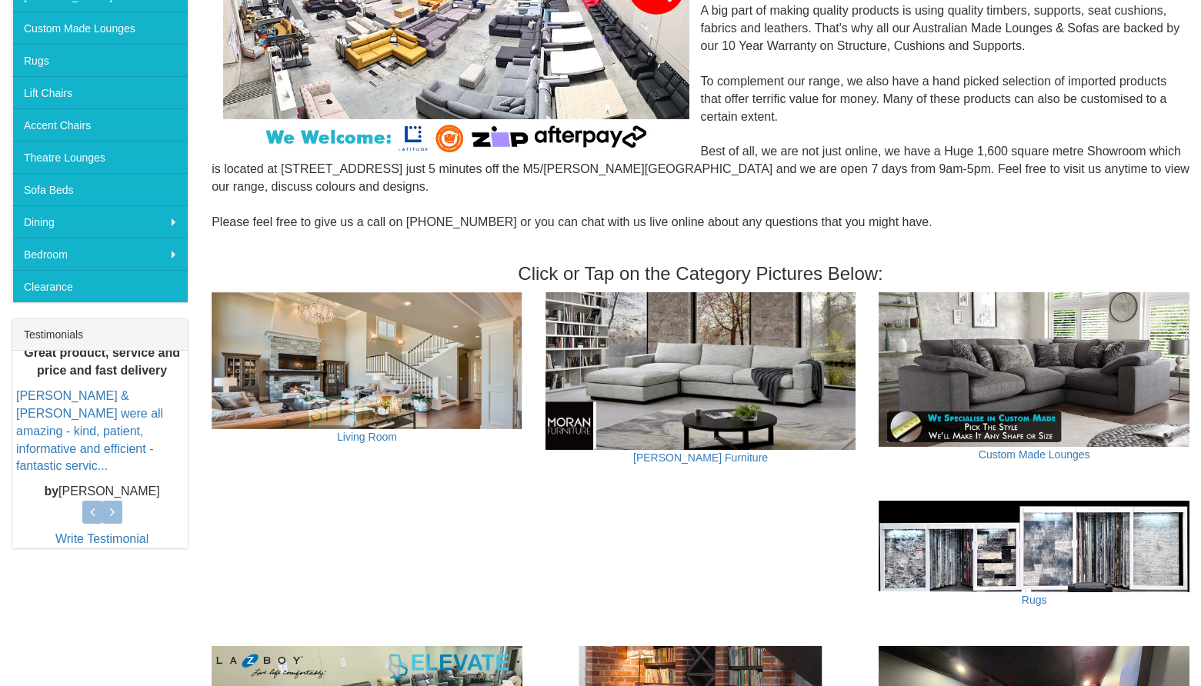  Describe the element at coordinates (367, 361) in the screenshot. I see `img: Living Room` at that location.